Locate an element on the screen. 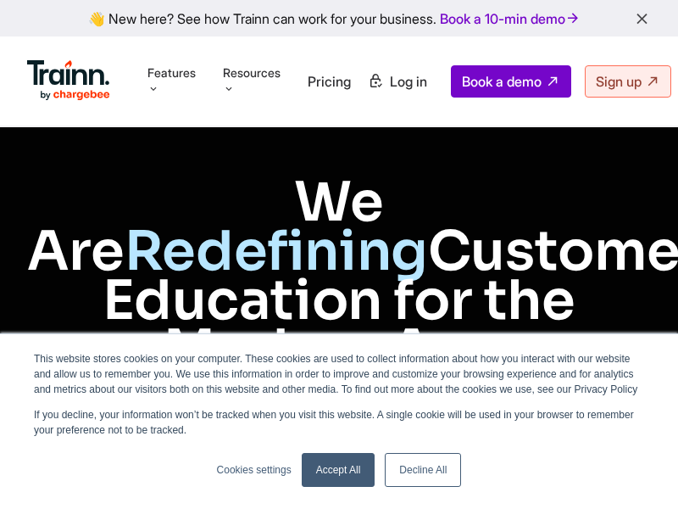  a: Book a demo is located at coordinates (511, 81).